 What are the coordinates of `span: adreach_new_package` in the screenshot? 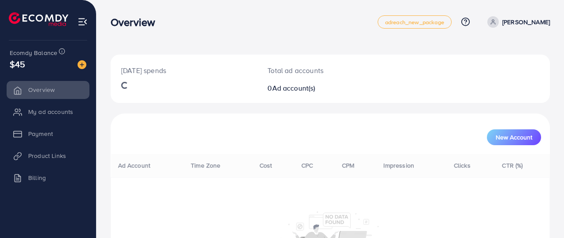 It's located at (415, 22).